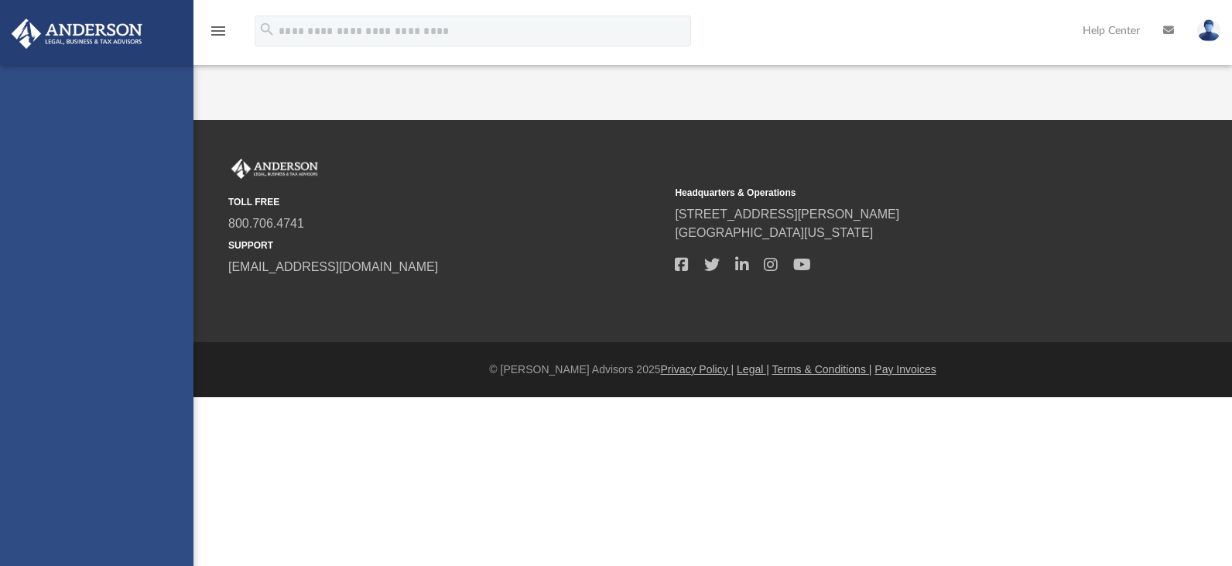 The image size is (1232, 566). Describe the element at coordinates (905, 369) in the screenshot. I see `a: Pay Invoices` at that location.